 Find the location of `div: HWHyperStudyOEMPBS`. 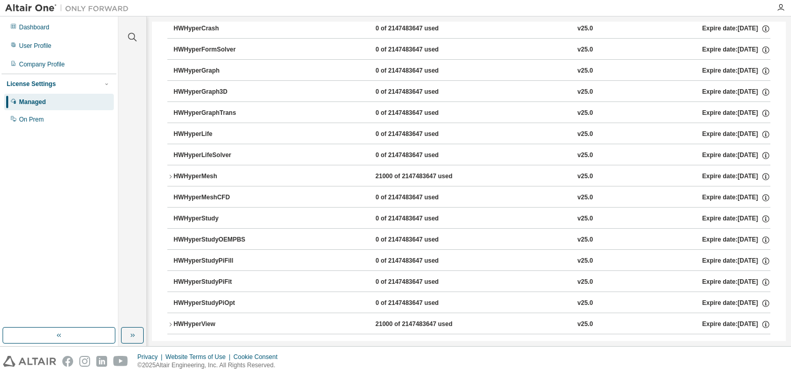

div: HWHyperStudyOEMPBS is located at coordinates (220, 240).